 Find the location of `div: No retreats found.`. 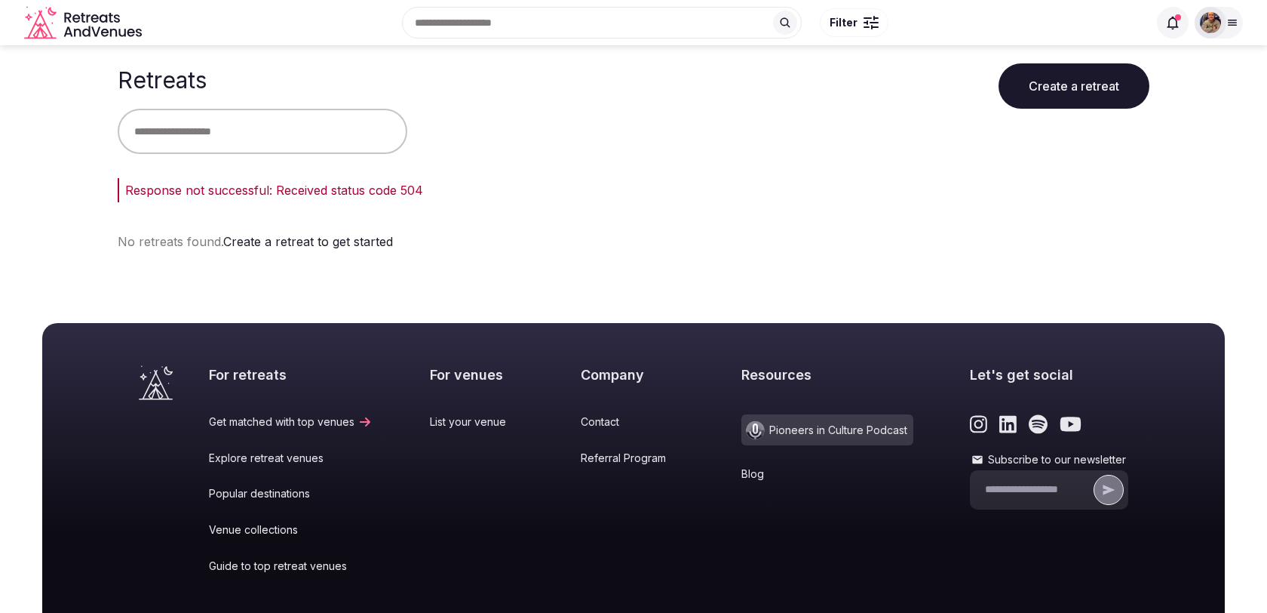

div: No retreats found. is located at coordinates (634, 241).